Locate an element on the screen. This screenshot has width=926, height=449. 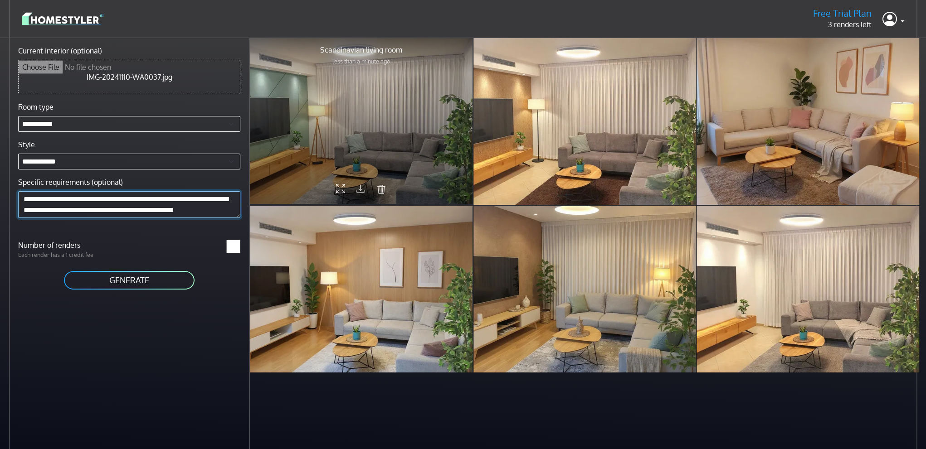
p: Scandinavian living room is located at coordinates (361, 50).